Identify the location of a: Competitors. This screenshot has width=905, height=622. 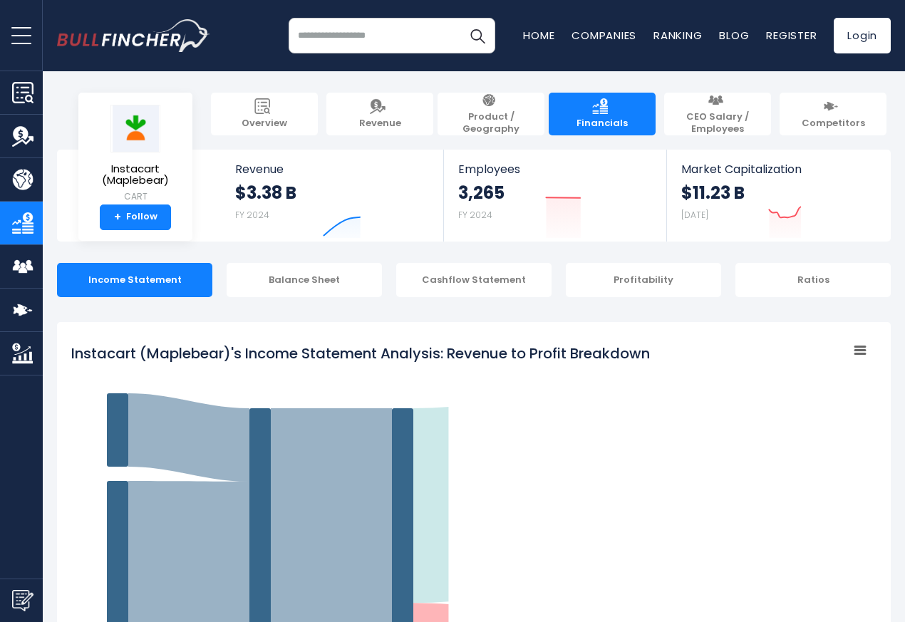
(833, 114).